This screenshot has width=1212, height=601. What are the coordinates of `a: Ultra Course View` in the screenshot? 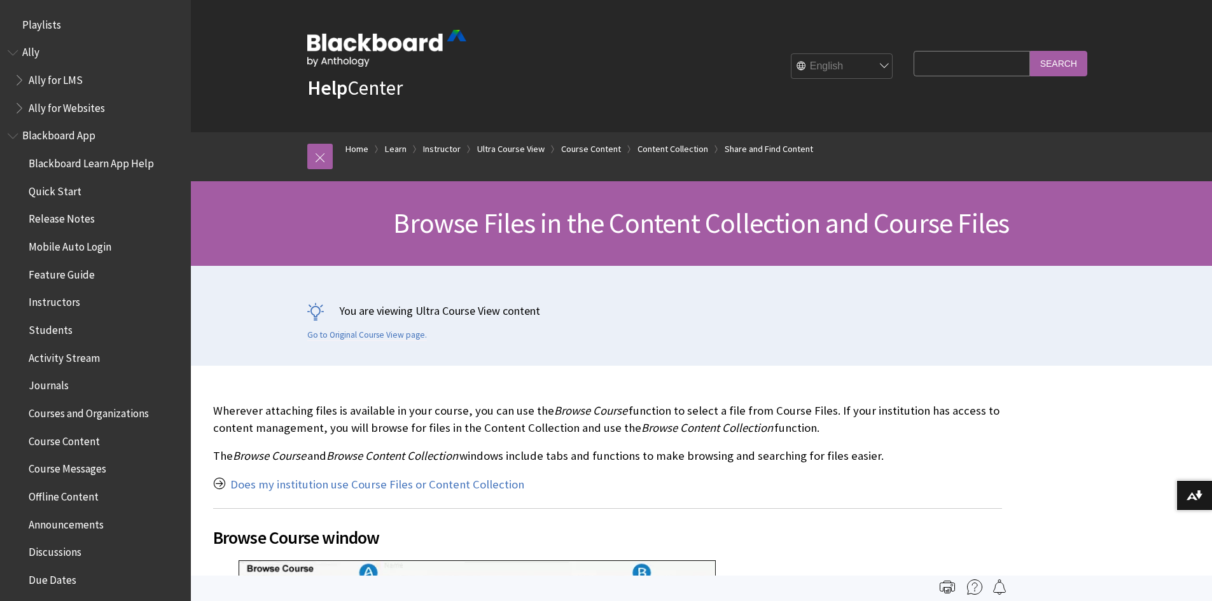 It's located at (511, 149).